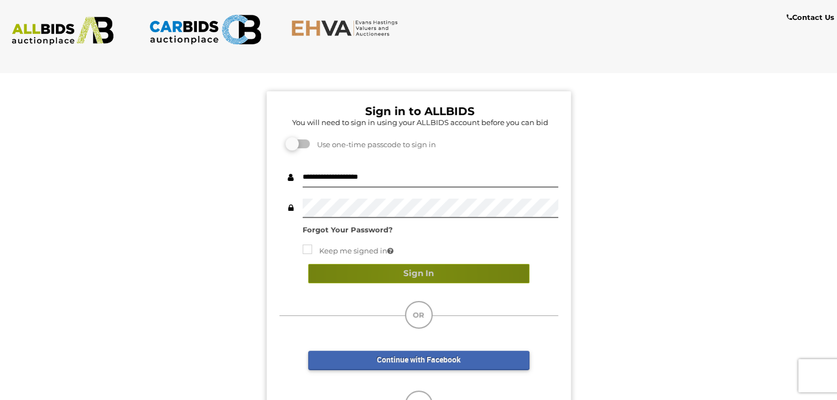  What do you see at coordinates (419, 315) in the screenshot?
I see `div: OR` at bounding box center [419, 315].